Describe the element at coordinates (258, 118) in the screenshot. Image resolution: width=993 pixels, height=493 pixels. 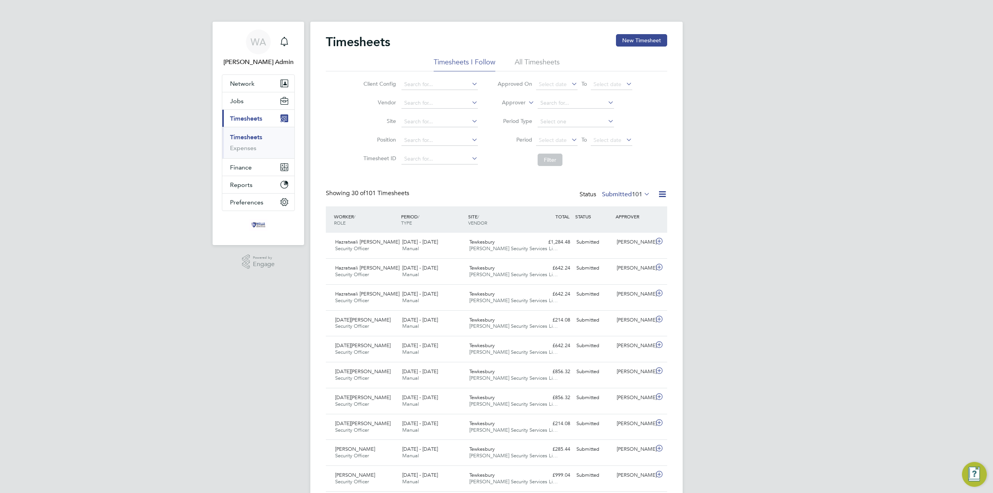
I see `button: Timesheets` at that location.